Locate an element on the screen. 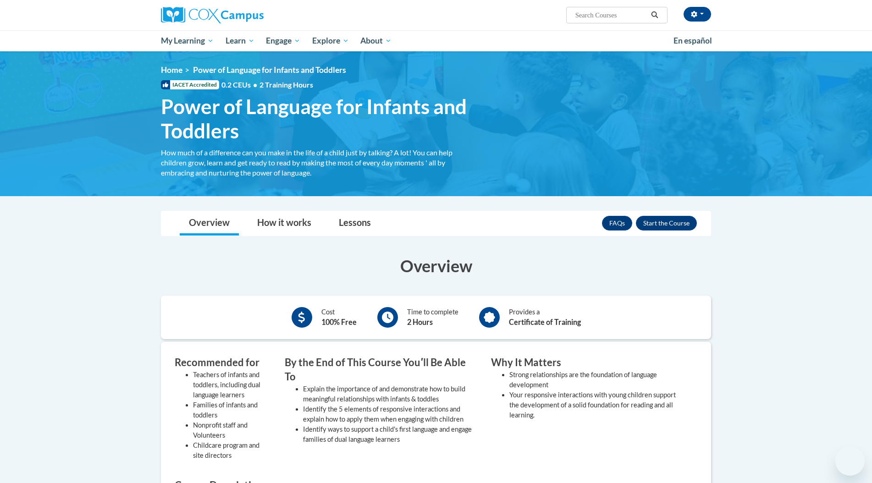 The image size is (872, 483). div: Time to complete is located at coordinates (433, 317).